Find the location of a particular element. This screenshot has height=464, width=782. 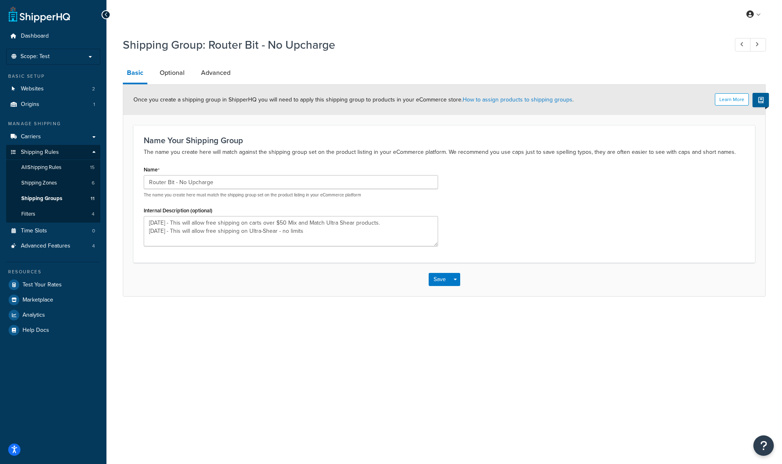

a: Advanced is located at coordinates (216, 73).